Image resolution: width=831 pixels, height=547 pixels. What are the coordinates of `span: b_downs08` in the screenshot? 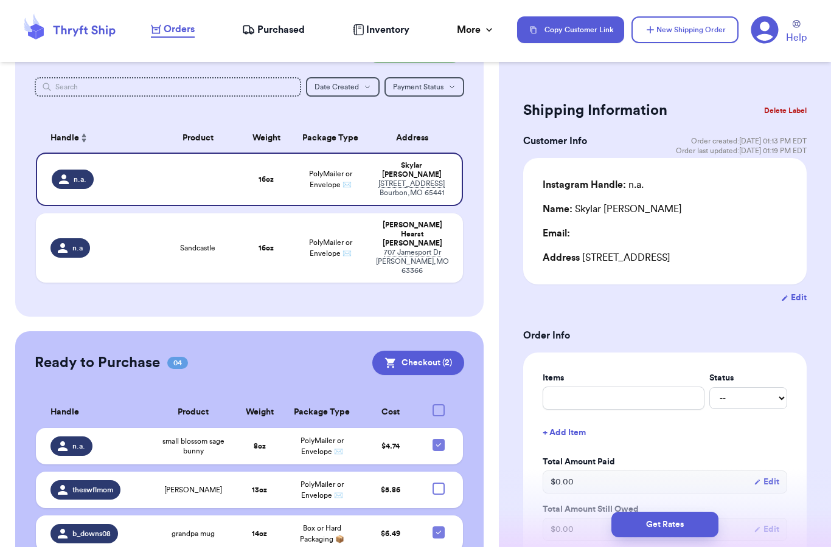 It's located at (91, 534).